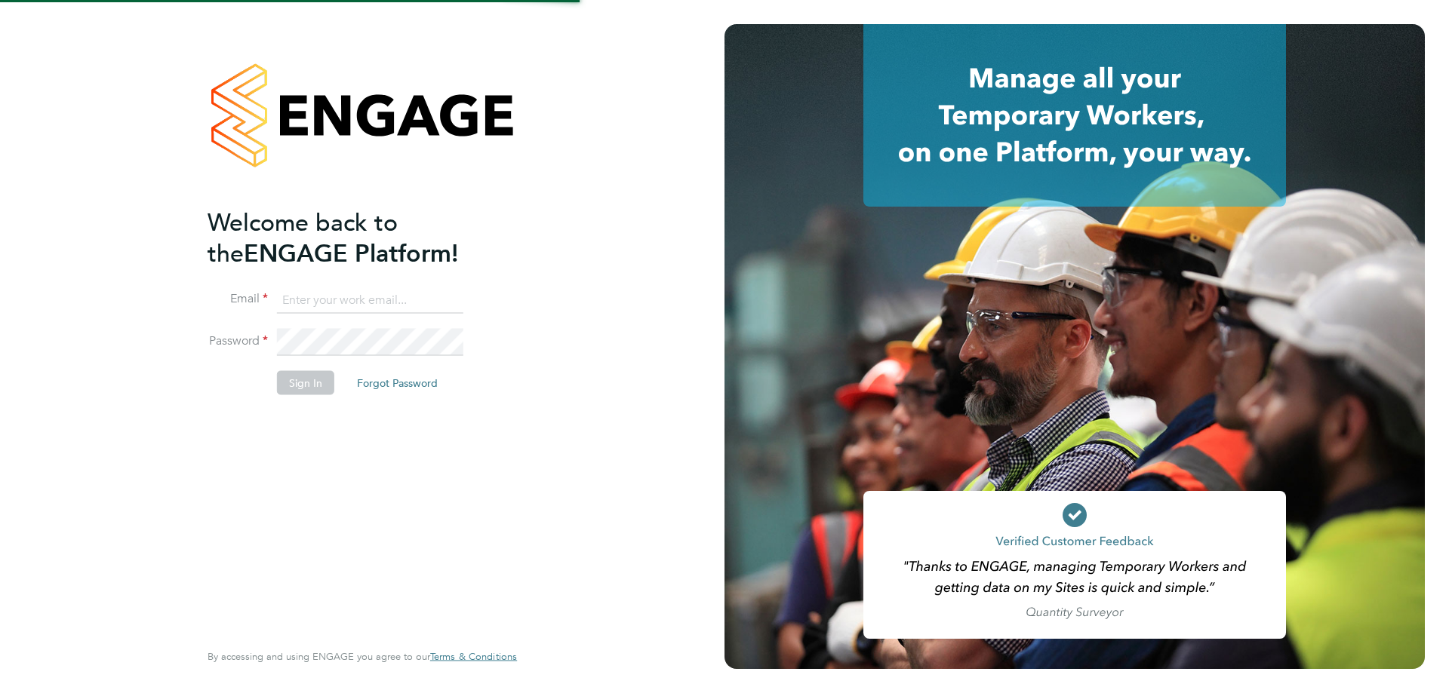 The height and width of the screenshot is (693, 1449). Describe the element at coordinates (370, 300) in the screenshot. I see `input: Enter your work email...` at that location.